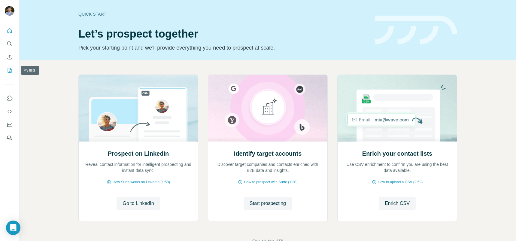 Image resolution: width=516 pixels, height=241 pixels. I want to click on img: banner, so click(416, 30).